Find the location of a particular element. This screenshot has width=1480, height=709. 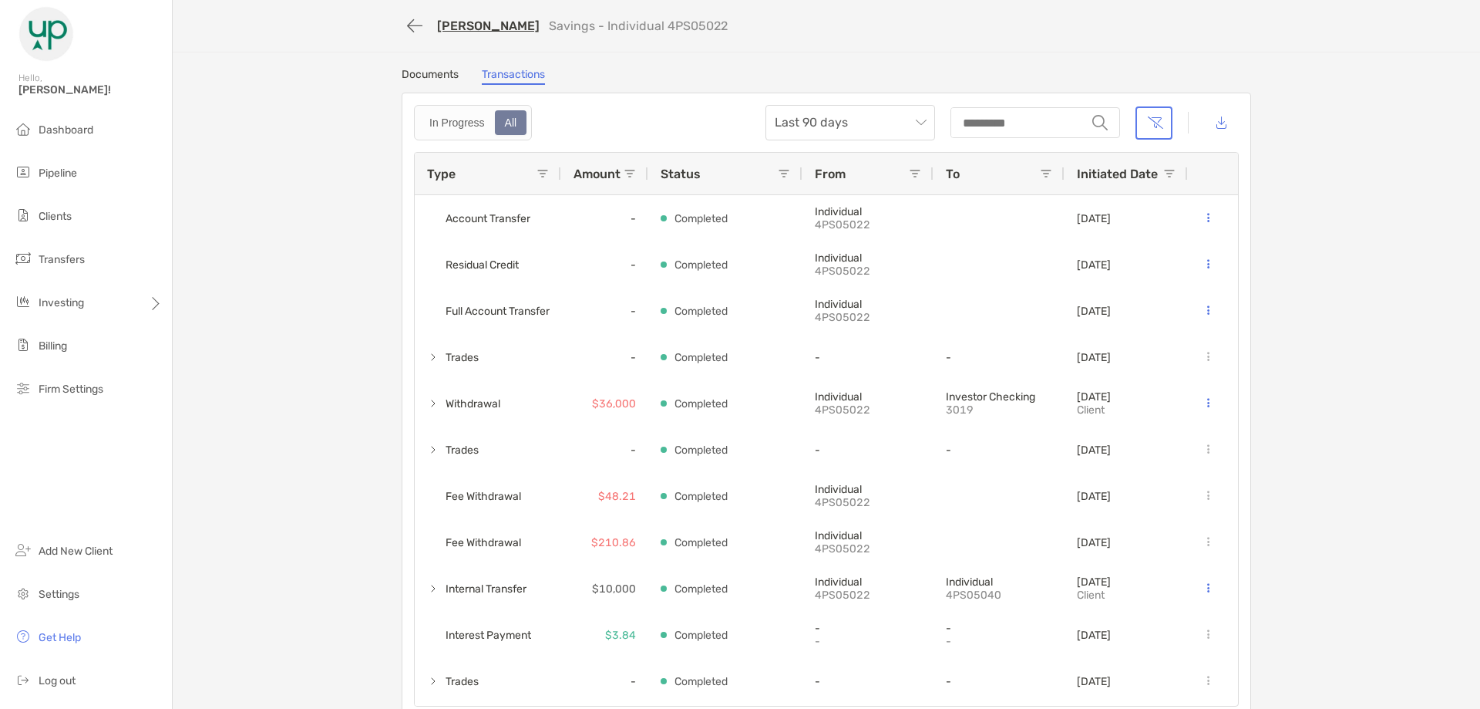

span: Last 90 days is located at coordinates (850, 123).